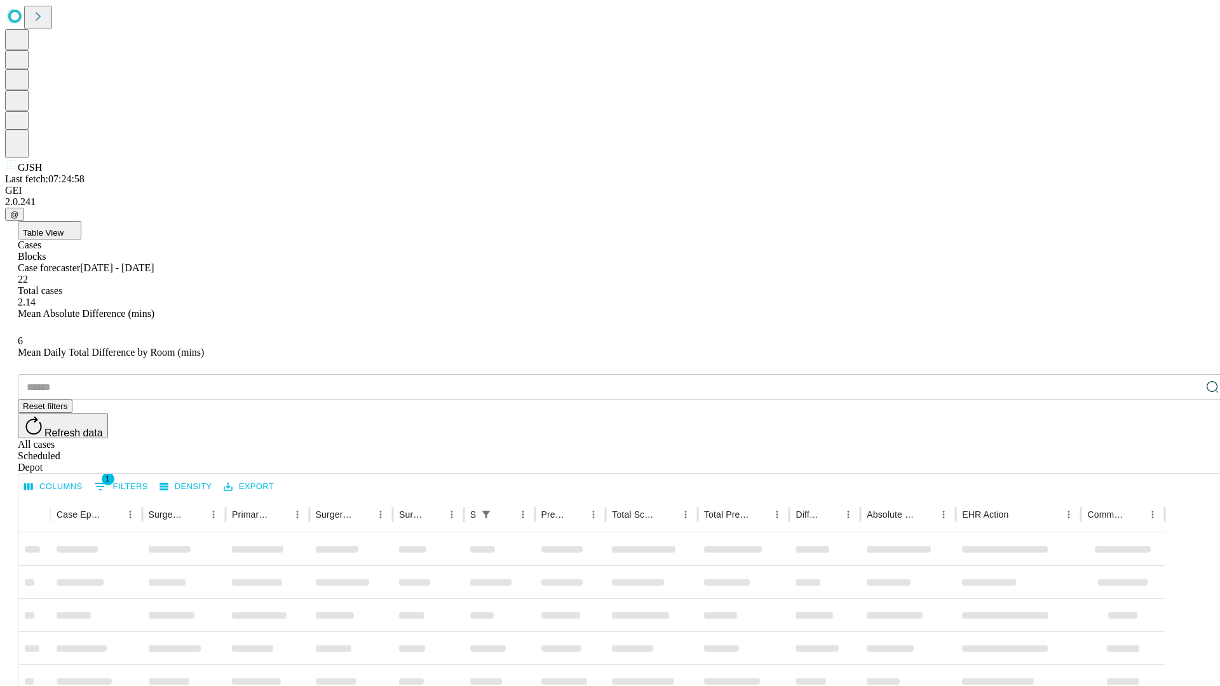 The height and width of the screenshot is (686, 1220). Describe the element at coordinates (45, 406) in the screenshot. I see `button: Reset filters` at that location.